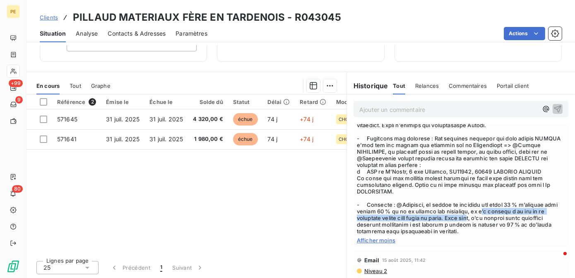 This screenshot has height=278, width=575. Describe the element at coordinates (188, 267) in the screenshot. I see `button: Suivant` at that location.